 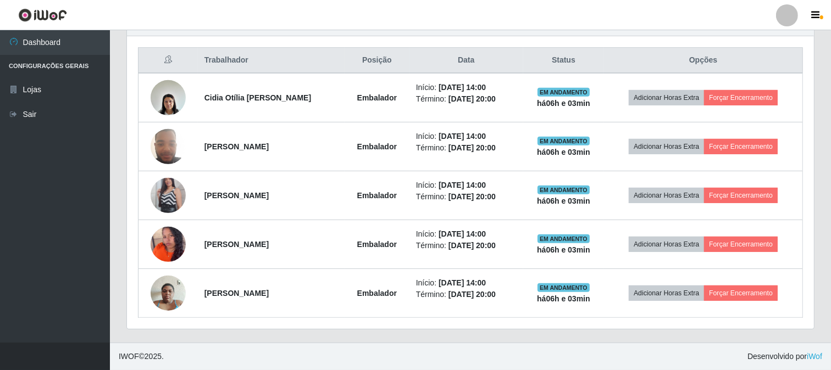 What do you see at coordinates (377, 60) in the screenshot?
I see `th: Posição` at bounding box center [377, 60].